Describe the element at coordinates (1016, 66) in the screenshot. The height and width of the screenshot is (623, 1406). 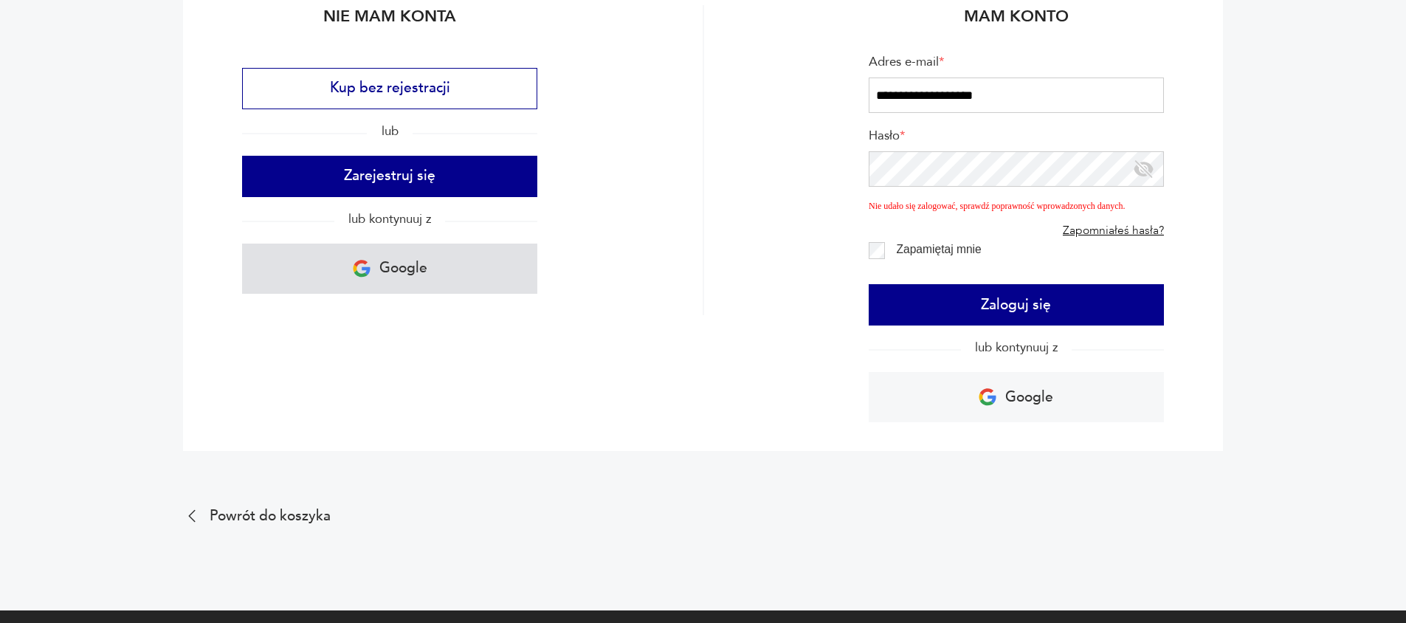
I see `label: Adres e-mail` at that location.